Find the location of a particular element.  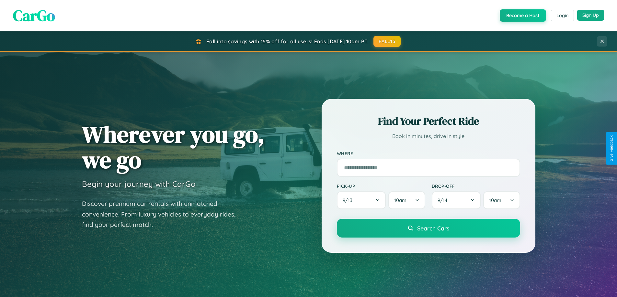

button: 9/13 is located at coordinates (361, 200).